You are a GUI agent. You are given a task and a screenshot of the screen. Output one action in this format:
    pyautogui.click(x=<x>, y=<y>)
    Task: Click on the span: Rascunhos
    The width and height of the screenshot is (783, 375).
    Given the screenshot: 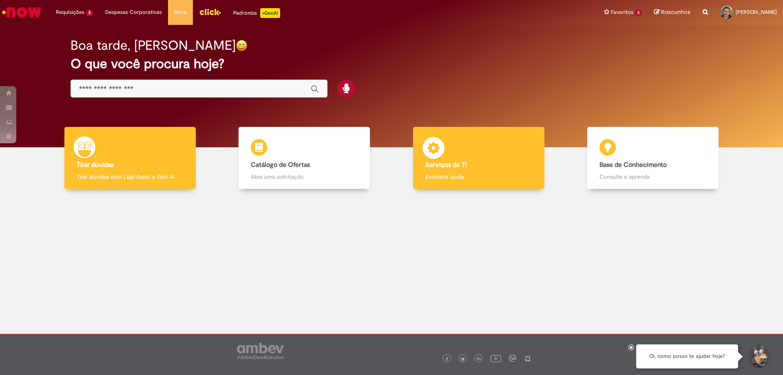 What is the action you would take?
    pyautogui.click(x=676, y=12)
    